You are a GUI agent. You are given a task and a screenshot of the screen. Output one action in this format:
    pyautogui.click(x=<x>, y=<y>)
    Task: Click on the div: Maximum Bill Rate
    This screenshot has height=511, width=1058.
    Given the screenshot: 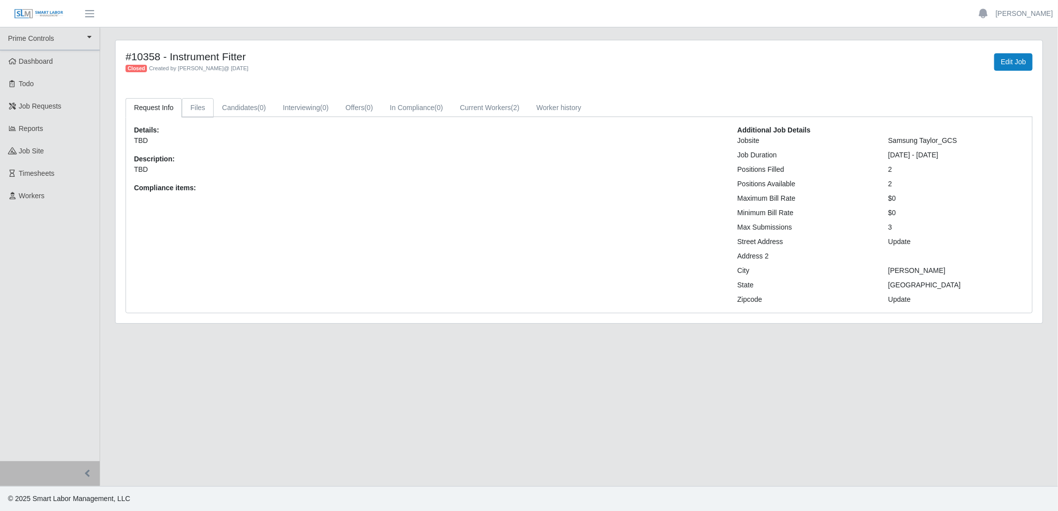 What is the action you would take?
    pyautogui.click(x=805, y=198)
    